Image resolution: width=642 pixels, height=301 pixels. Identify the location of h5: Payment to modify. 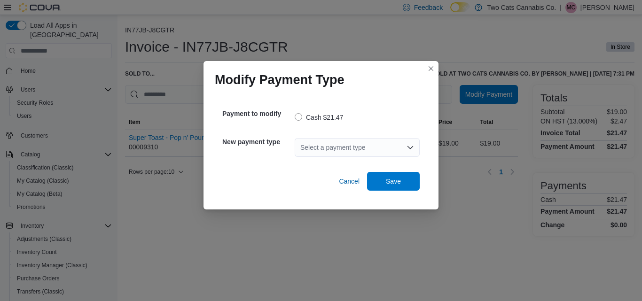
(258, 114).